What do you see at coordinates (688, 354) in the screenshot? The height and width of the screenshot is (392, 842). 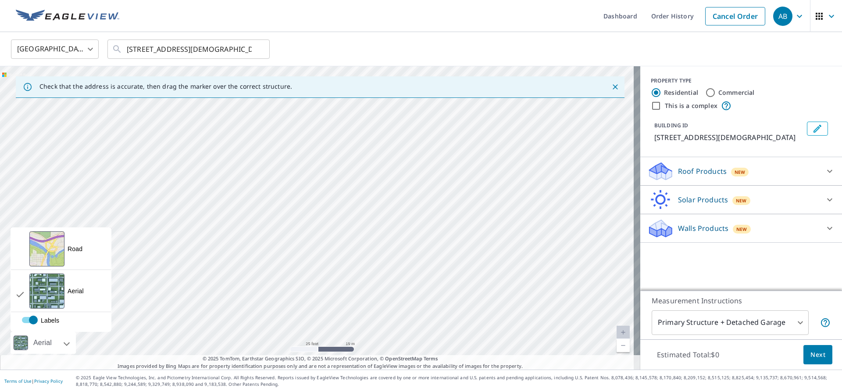 I see `p: Estimated Total: $0` at bounding box center [688, 354].